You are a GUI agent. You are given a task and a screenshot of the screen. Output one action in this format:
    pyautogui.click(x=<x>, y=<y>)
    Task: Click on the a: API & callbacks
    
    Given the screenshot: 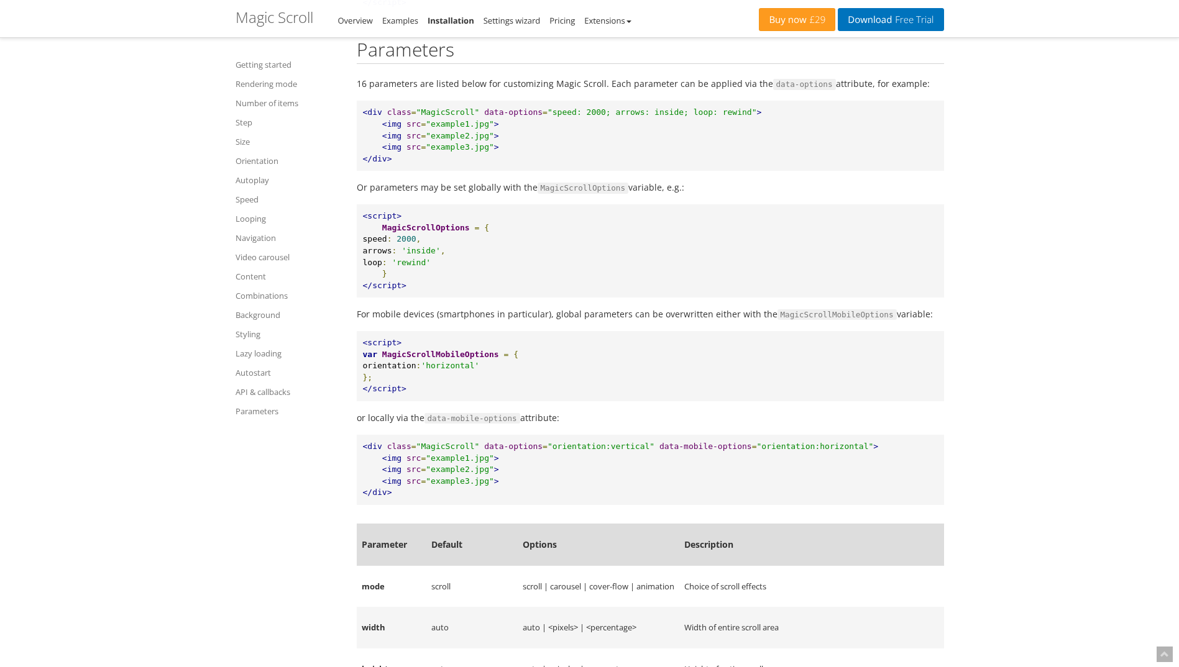 What is the action you would take?
    pyautogui.click(x=288, y=392)
    